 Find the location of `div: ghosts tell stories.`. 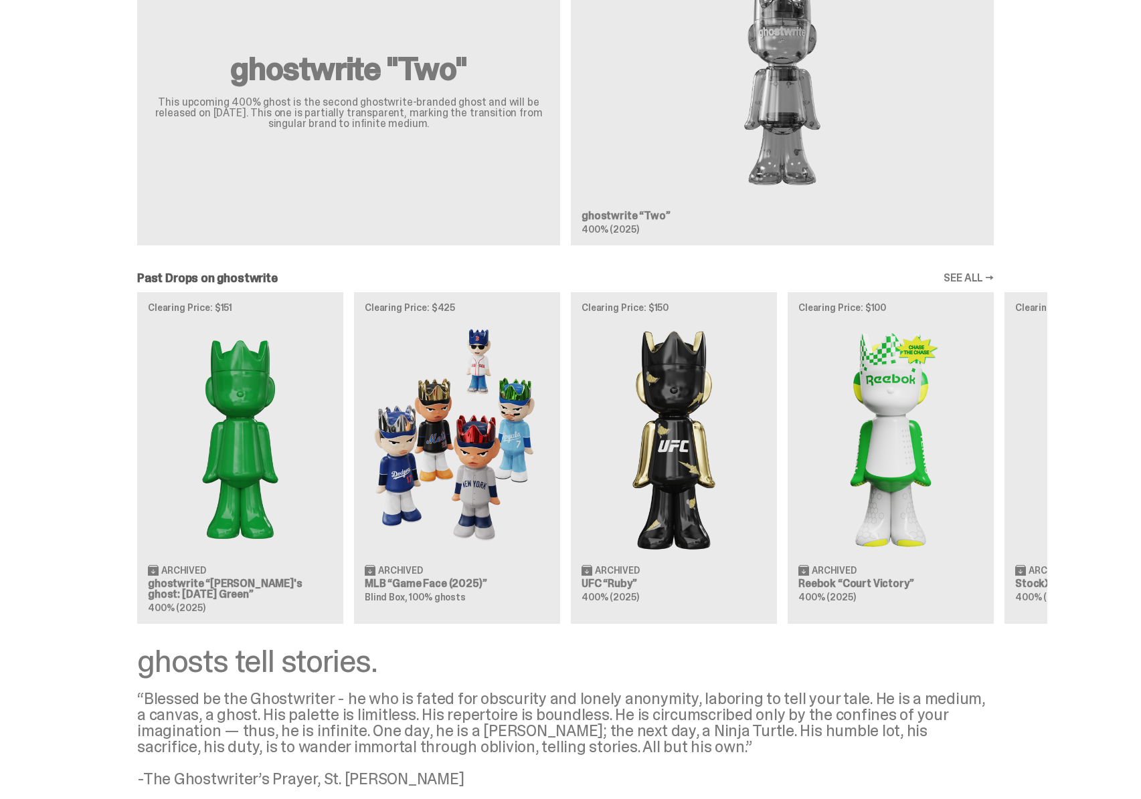

div: ghosts tell stories. is located at coordinates (565, 662).